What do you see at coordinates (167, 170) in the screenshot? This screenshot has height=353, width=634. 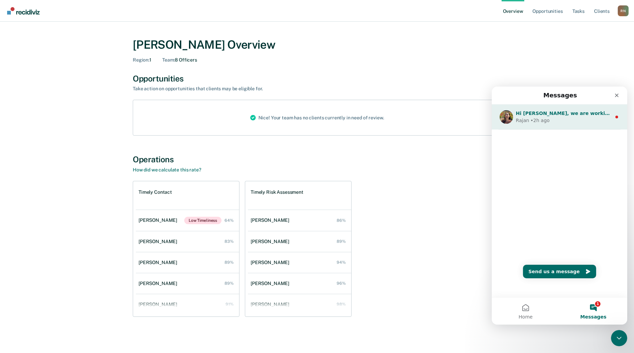 I see `a: How did we calculate this rate?` at bounding box center [167, 170].